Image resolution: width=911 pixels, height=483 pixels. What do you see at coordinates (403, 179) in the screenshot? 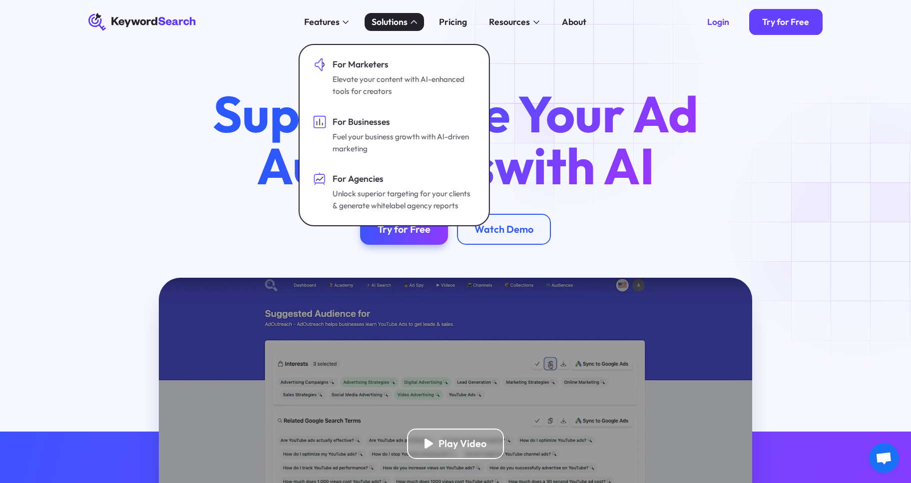
I see `div: For Agencies` at bounding box center [403, 179].